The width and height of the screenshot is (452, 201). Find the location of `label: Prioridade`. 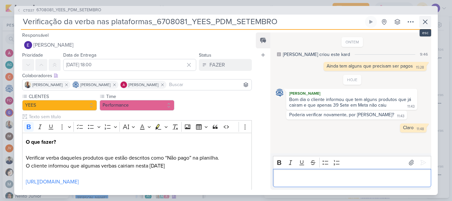

label: Prioridade is located at coordinates (32, 55).